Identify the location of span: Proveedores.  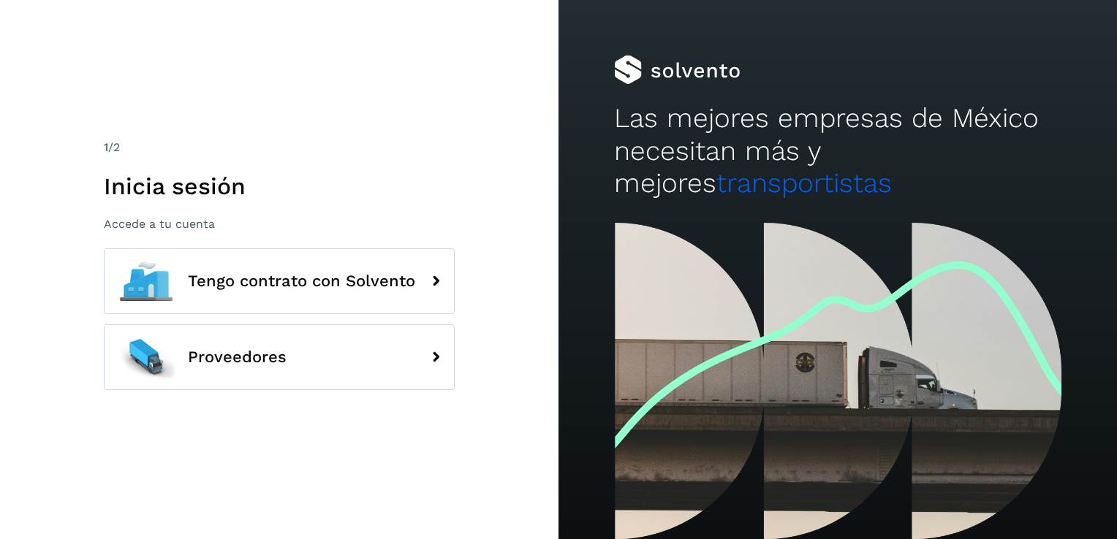
(237, 357).